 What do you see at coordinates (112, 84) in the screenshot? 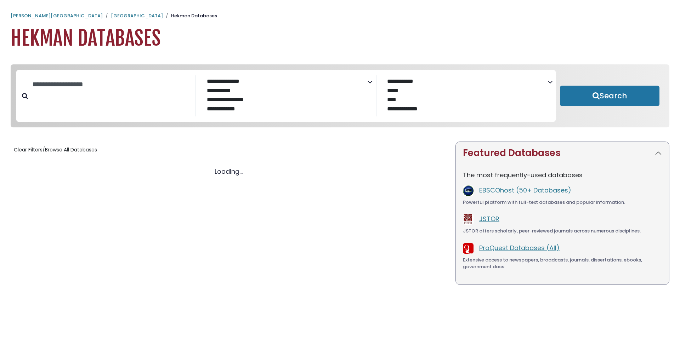
I see `input: Search database by title or keyword` at bounding box center [112, 84].